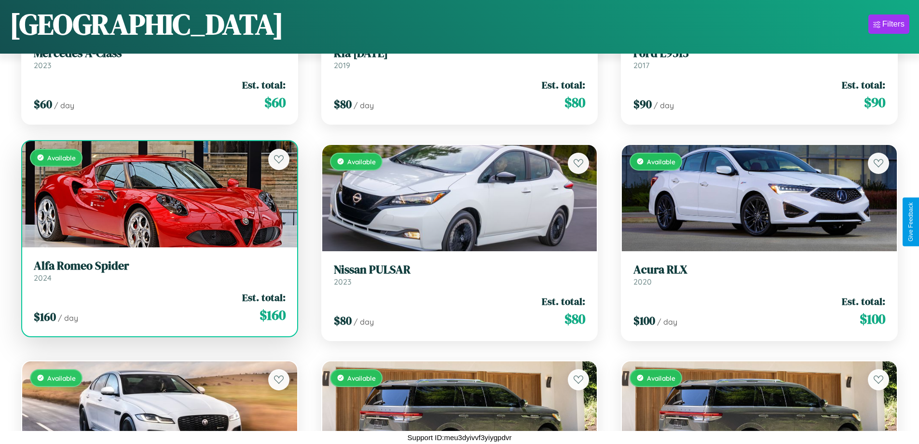 Image resolution: width=919 pixels, height=444 pixels. What do you see at coordinates (460, 274) in the screenshot?
I see `a: Nissan PULSAR2023` at bounding box center [460, 274].